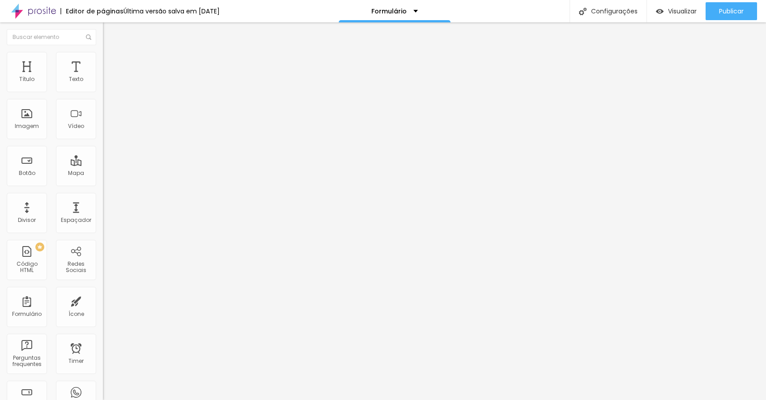 The image size is (766, 400). What do you see at coordinates (92, 11) in the screenshot?
I see `div: Editor de páginas` at bounding box center [92, 11].